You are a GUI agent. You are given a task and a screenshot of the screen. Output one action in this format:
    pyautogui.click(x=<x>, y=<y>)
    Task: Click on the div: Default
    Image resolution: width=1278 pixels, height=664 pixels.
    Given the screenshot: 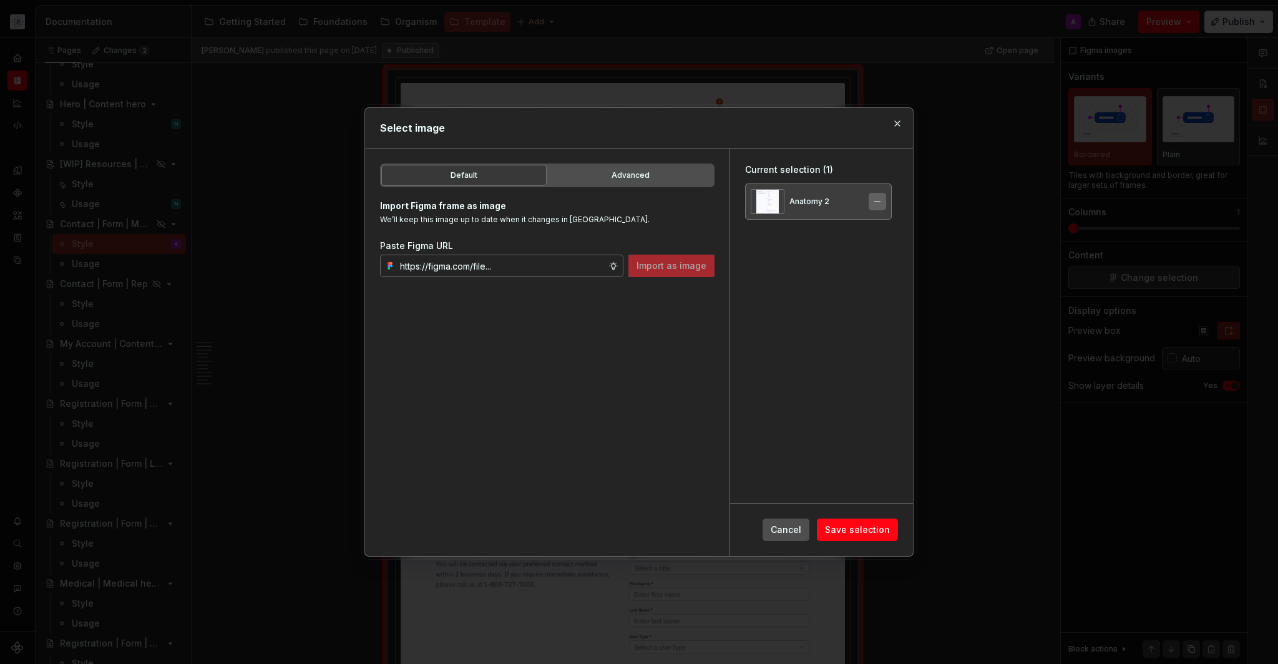 What is the action you would take?
    pyautogui.click(x=463, y=175)
    